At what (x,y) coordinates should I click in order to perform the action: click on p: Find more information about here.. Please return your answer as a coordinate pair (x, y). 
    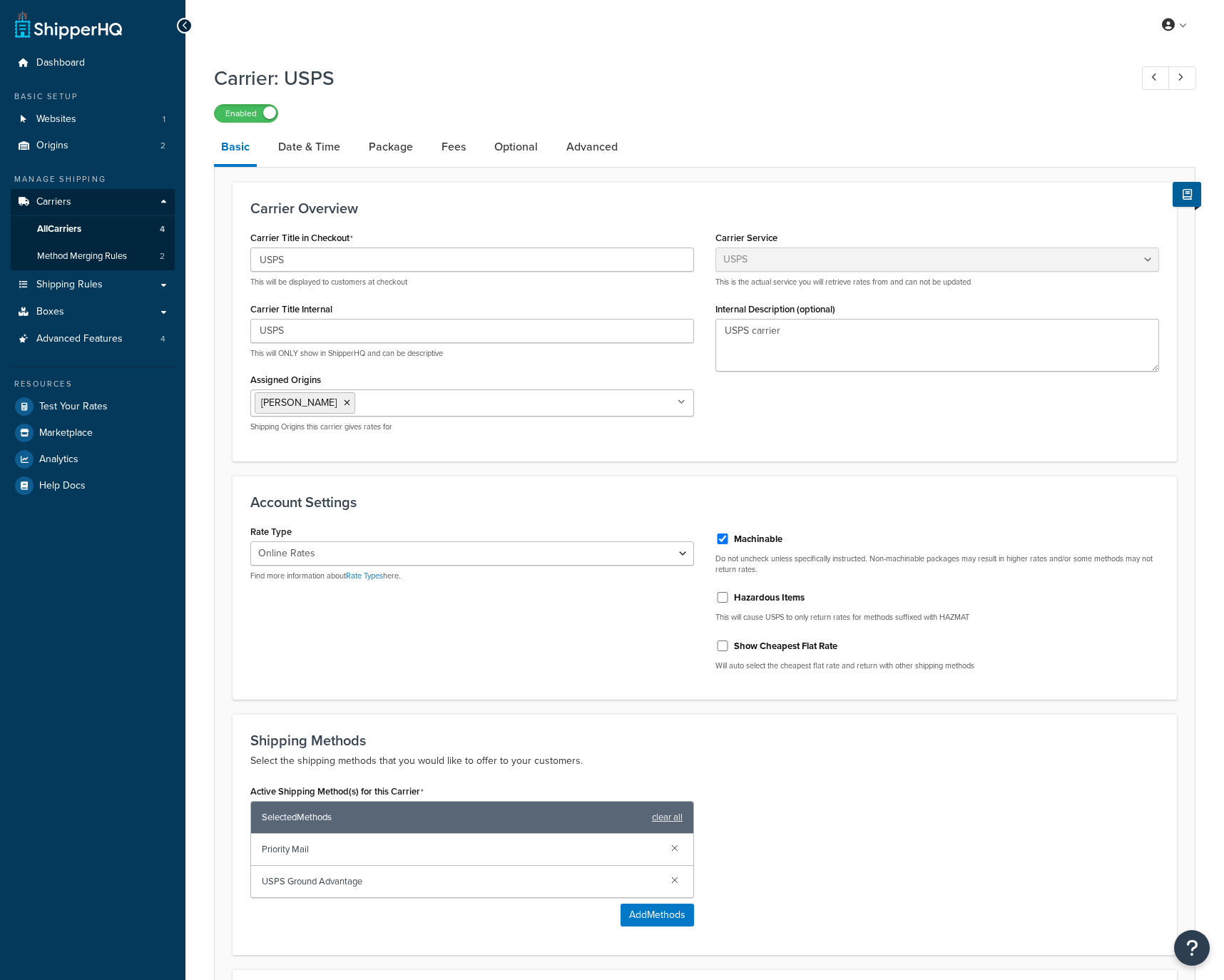
    Looking at the image, I should click on (472, 575).